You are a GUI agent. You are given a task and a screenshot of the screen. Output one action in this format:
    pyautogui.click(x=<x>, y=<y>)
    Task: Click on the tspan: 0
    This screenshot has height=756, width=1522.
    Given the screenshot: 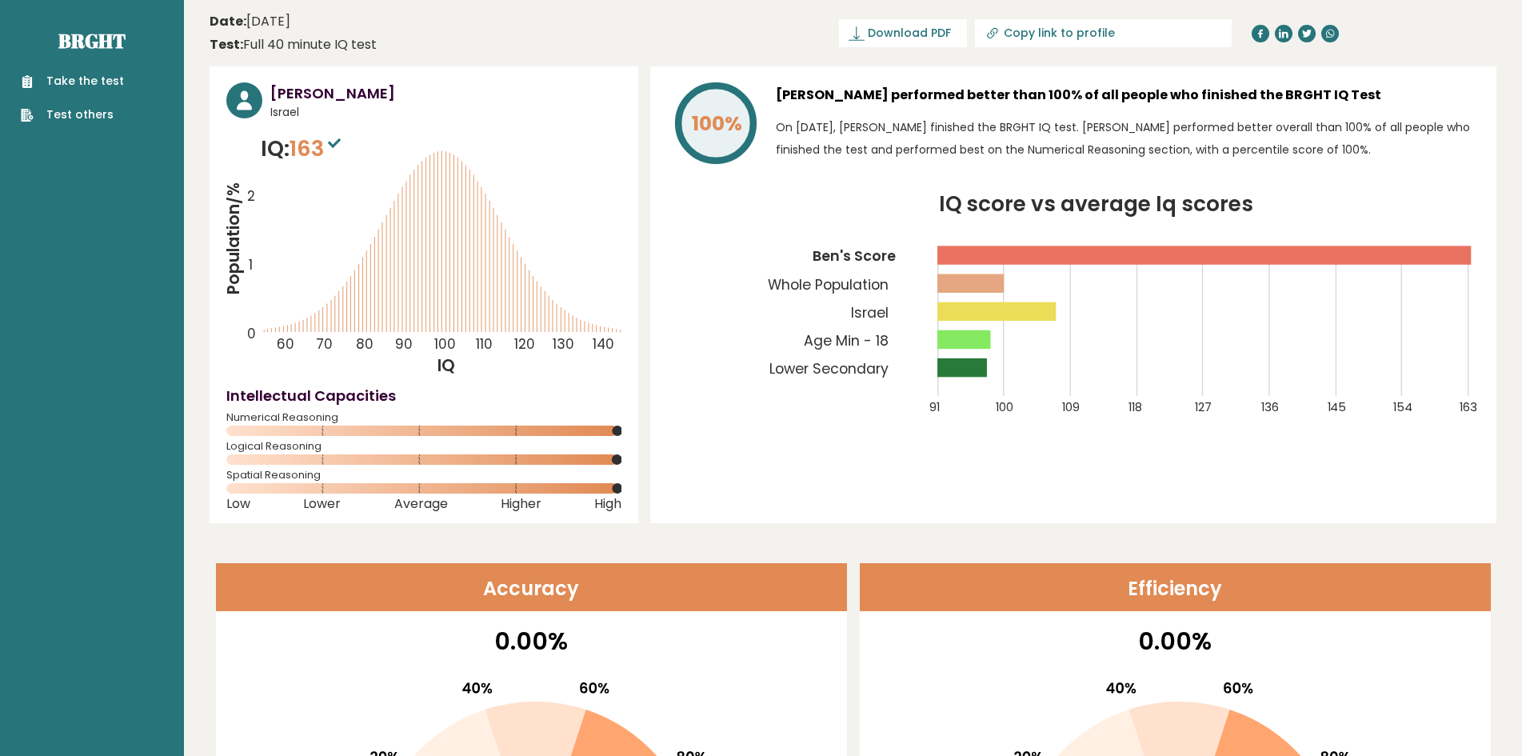 What is the action you would take?
    pyautogui.click(x=251, y=334)
    